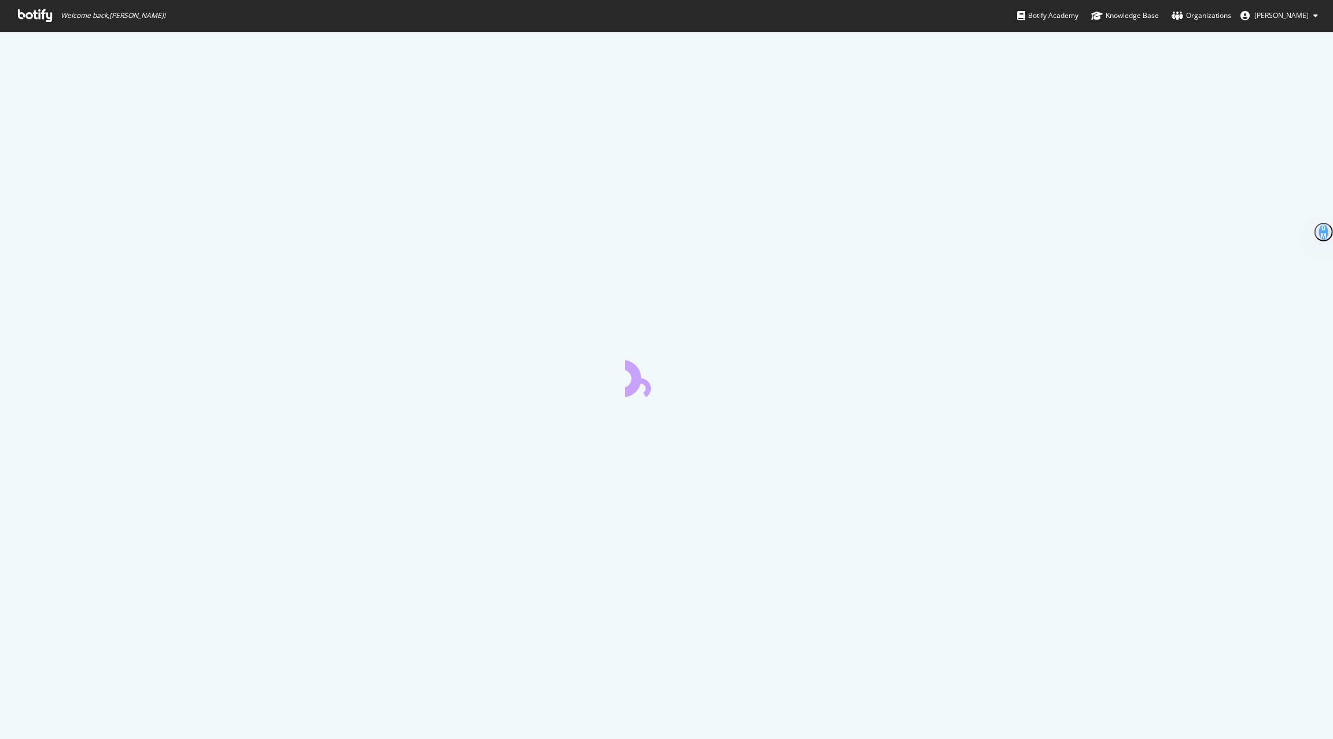 The image size is (1333, 739). I want to click on div: Knowledge Base, so click(1125, 16).